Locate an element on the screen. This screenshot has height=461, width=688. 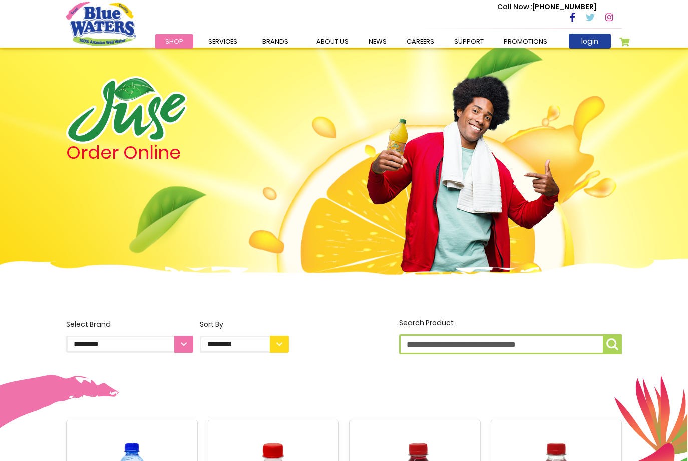
img: search-icon.png is located at coordinates (613, 345).